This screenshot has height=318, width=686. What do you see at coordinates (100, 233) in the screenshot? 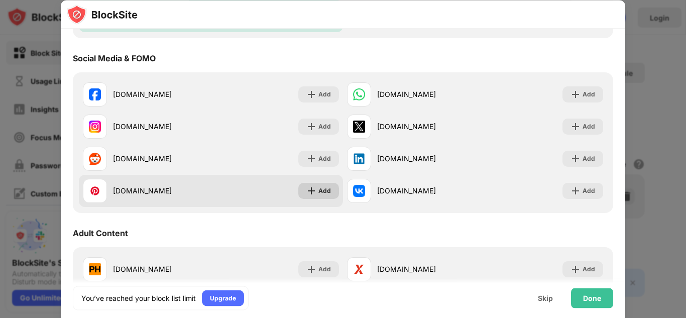
I see `div: Adult Content` at bounding box center [100, 233].